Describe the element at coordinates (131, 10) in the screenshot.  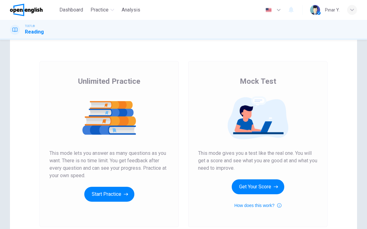
I see `button: Analysis` at that location.